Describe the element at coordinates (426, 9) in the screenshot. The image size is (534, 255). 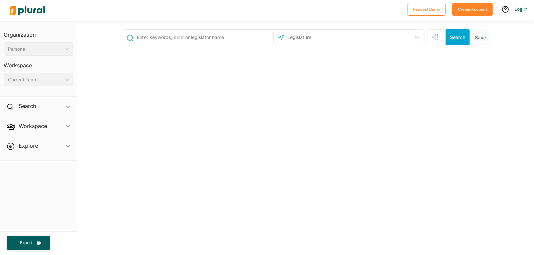
I see `button: Request Demo` at that location.